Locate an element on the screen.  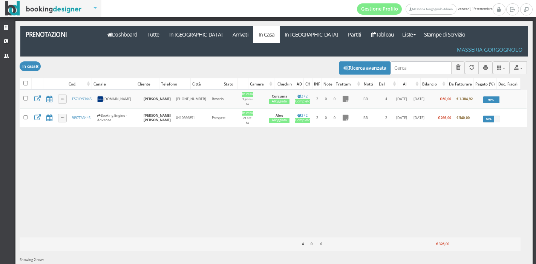
a: Prenotazioni is located at coordinates (59, 34).